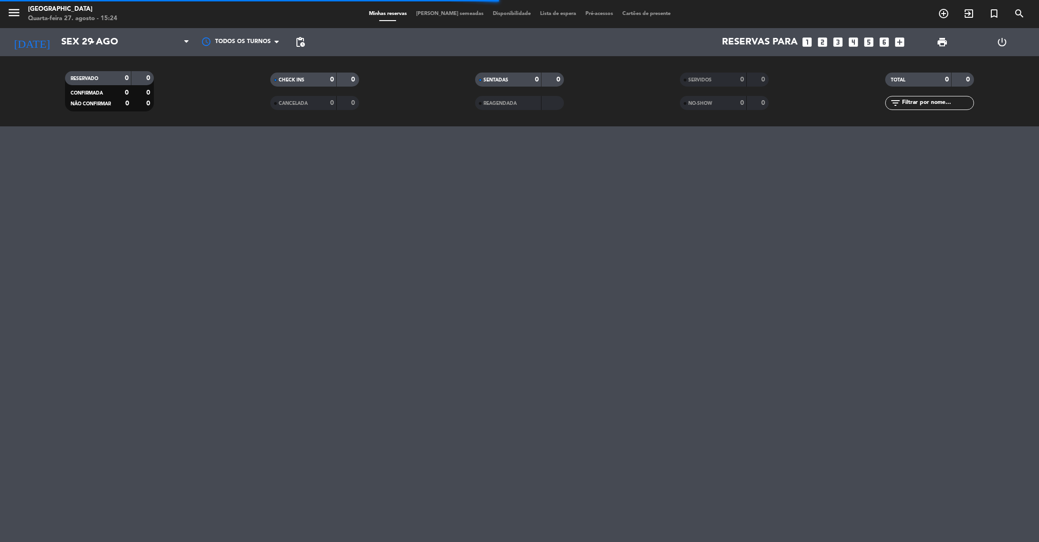 The image size is (1039, 542). Describe the element at coordinates (87, 93) in the screenshot. I see `span: CONFIRMADA` at that location.